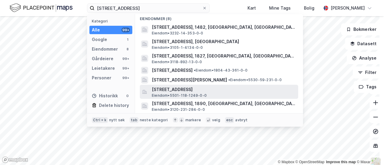 The image size is (384, 165). I want to click on span: Eiendom • 5530-59-231-0-0, so click(255, 80).